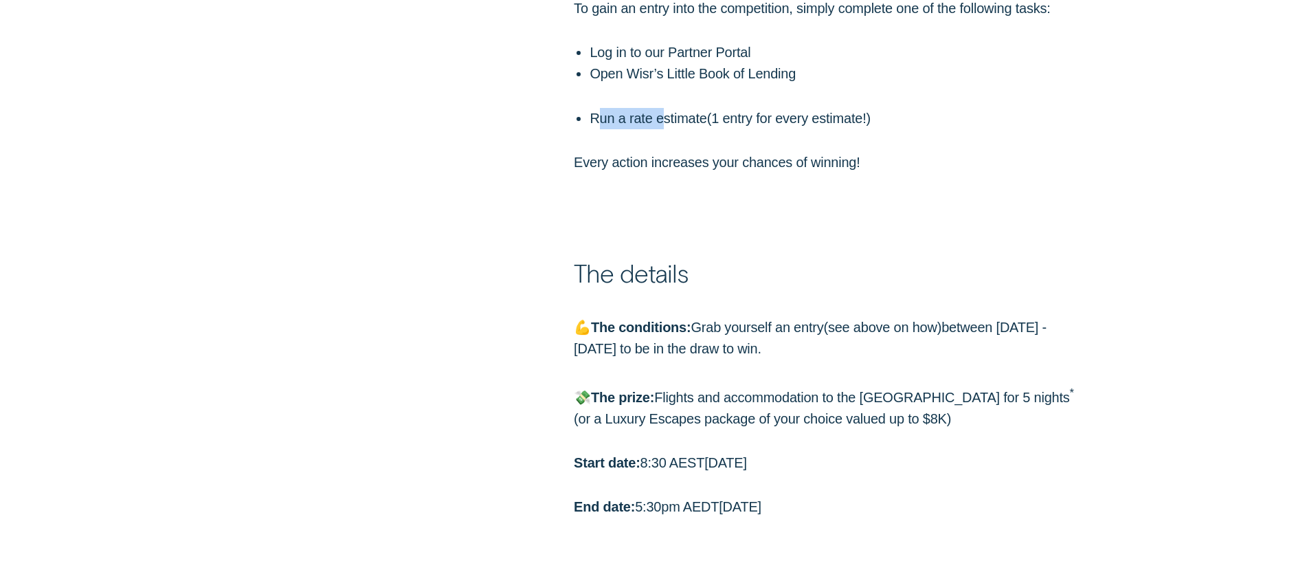 The height and width of the screenshot is (570, 1307). Describe the element at coordinates (623, 397) in the screenshot. I see `strong: The prize:` at that location.